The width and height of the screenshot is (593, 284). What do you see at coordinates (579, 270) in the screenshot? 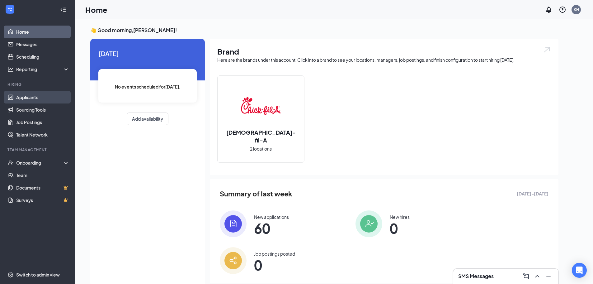
I see `div: Open Intercom Messenger` at bounding box center [579, 270].